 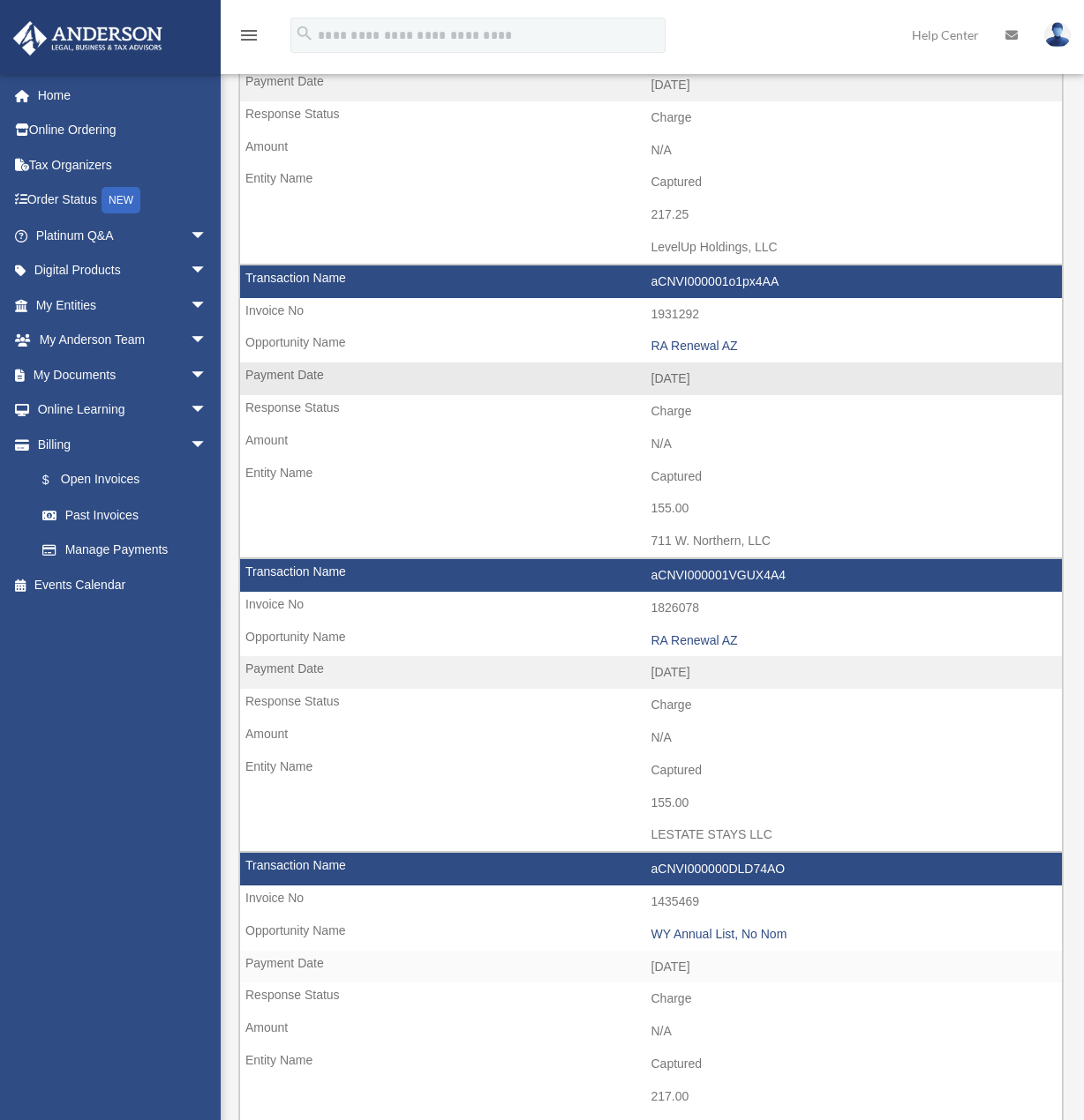 What do you see at coordinates (123, 305) in the screenshot?
I see `a: My Entitiesarrow_drop_down` at bounding box center [123, 305].